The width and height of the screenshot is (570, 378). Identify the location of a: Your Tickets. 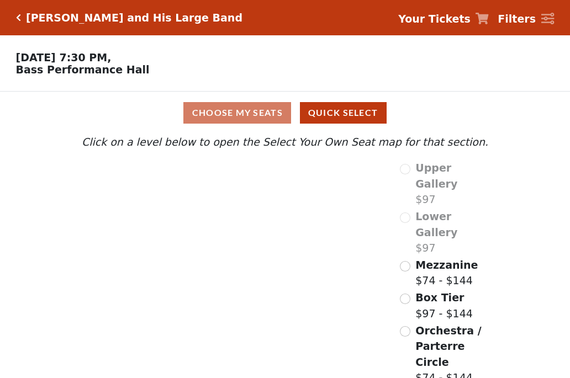
(444, 19).